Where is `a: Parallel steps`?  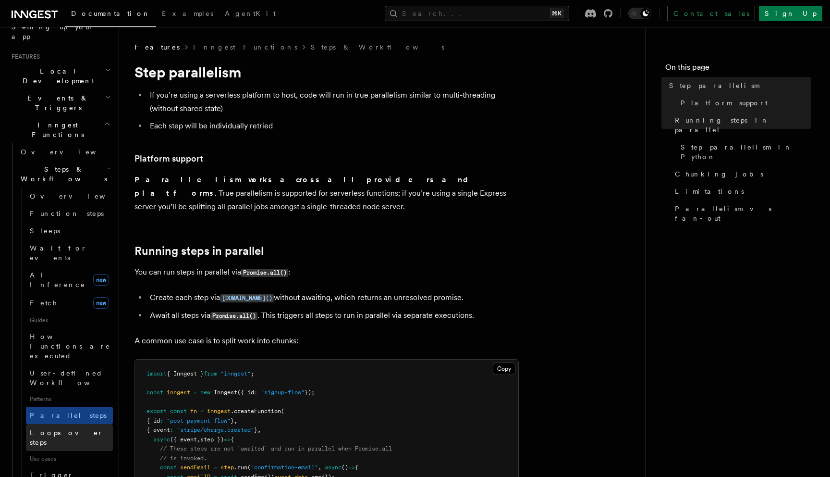
a: Parallel steps is located at coordinates (69, 415).